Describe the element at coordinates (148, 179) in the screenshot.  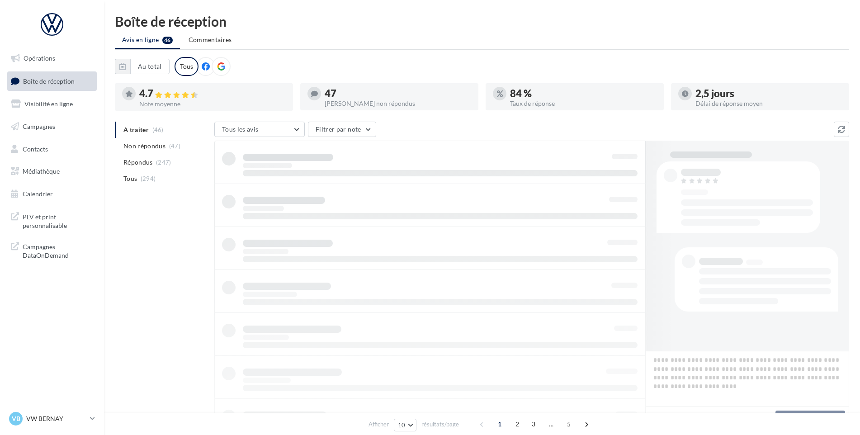
I see `span: (294)` at that location.